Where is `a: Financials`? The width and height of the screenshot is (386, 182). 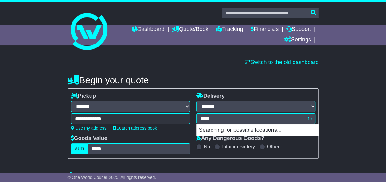
a: Financials is located at coordinates (264, 30).